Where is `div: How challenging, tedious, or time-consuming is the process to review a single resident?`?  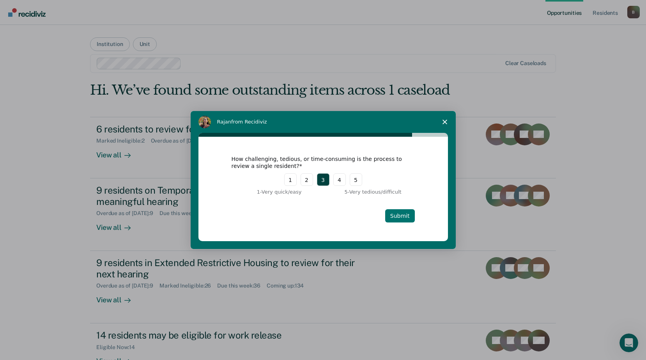 div: How challenging, tedious, or time-consuming is the process to review a single resident? is located at coordinates (317, 163).